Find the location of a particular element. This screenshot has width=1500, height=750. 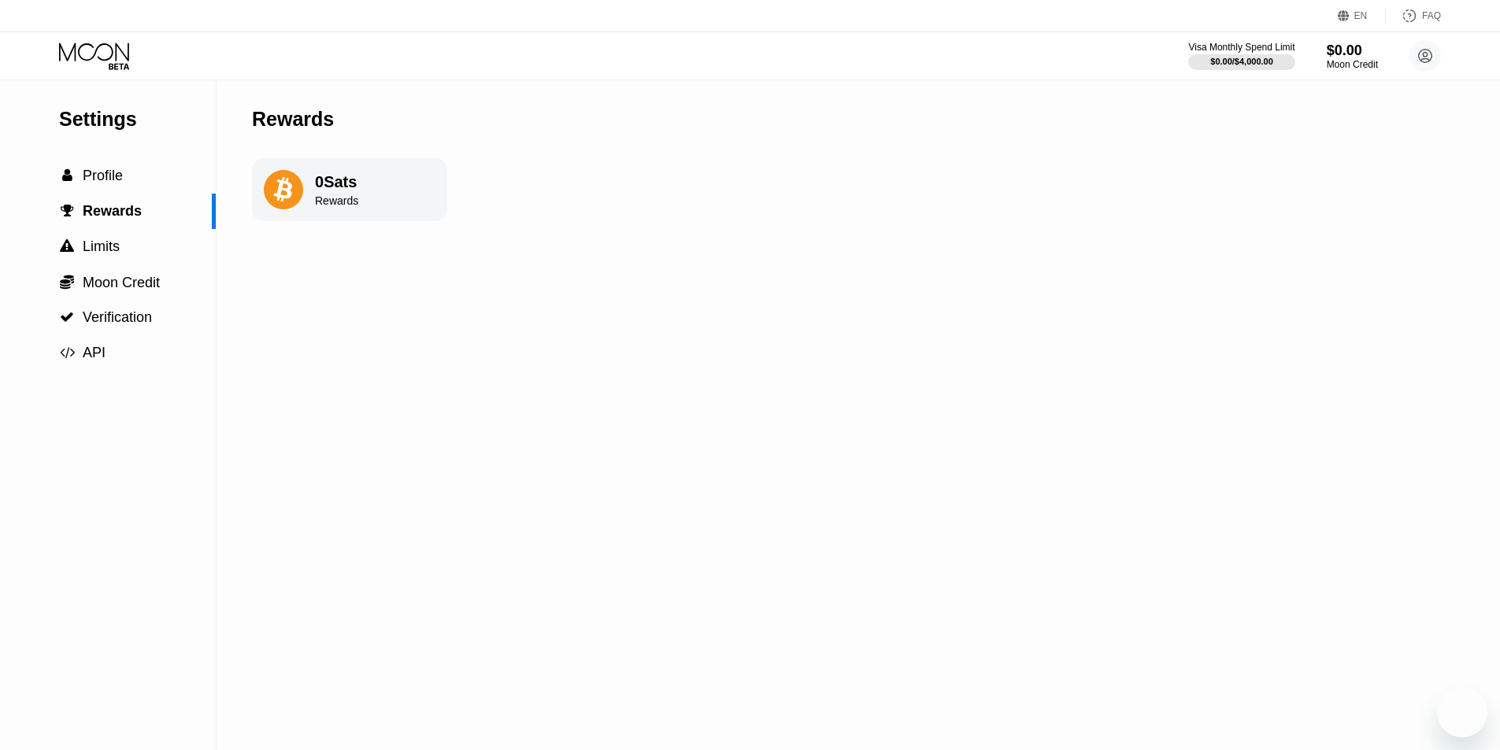

div: $0.00 / $4,000.00 is located at coordinates (1241, 61).